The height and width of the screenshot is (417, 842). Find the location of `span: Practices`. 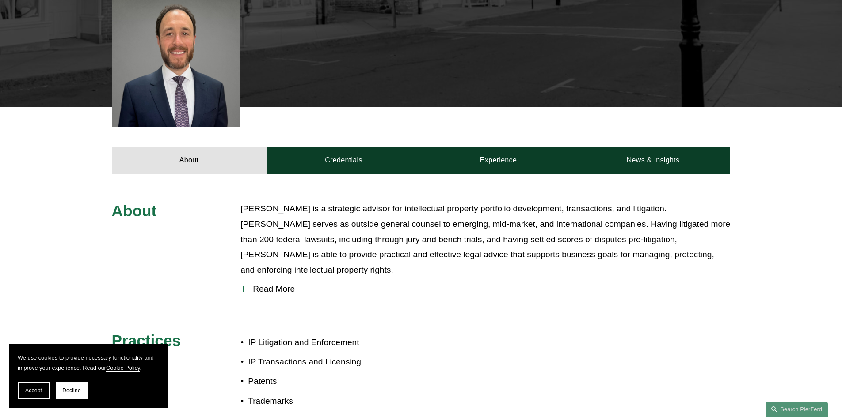

span: Practices is located at coordinates (146, 341).